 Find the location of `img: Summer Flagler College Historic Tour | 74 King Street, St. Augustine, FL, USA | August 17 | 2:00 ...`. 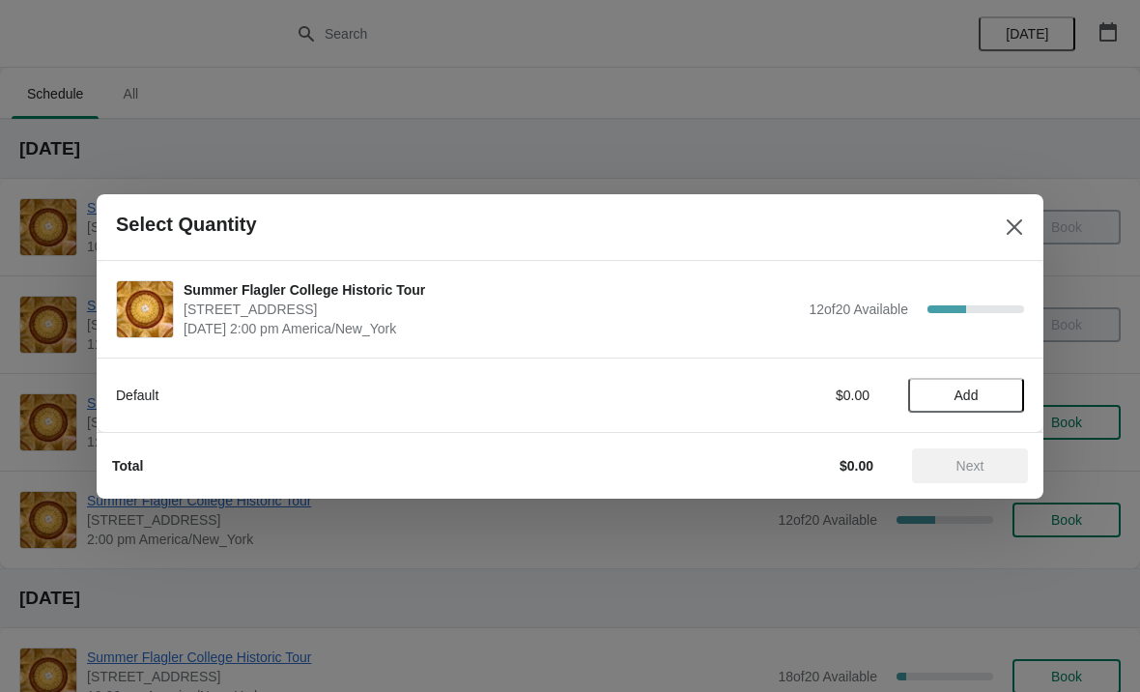

img: Summer Flagler College Historic Tour | 74 King Street, St. Augustine, FL, USA | August 17 | 2:00 ... is located at coordinates (145, 309).